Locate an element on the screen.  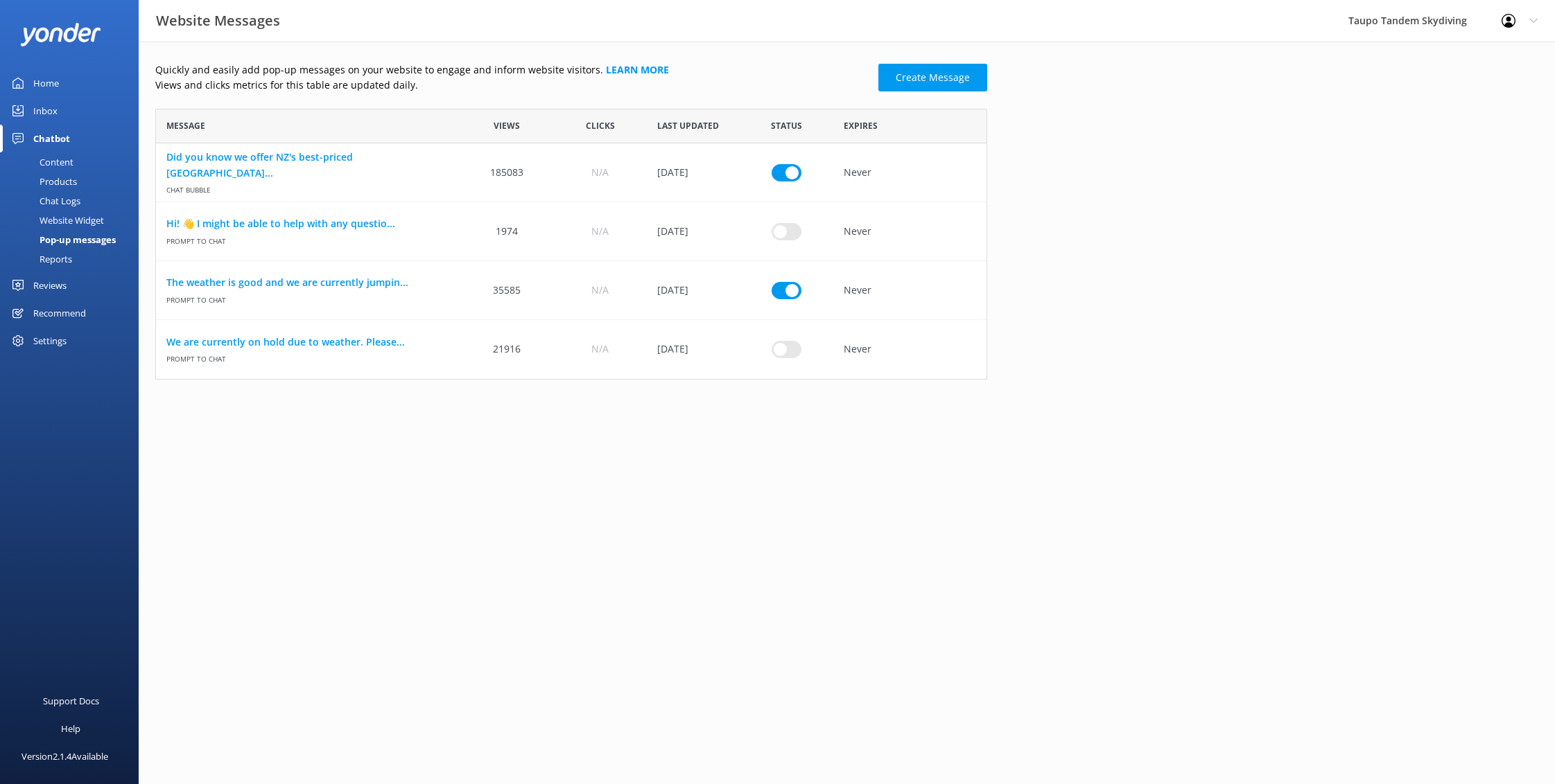
a: Create Message is located at coordinates (932, 78).